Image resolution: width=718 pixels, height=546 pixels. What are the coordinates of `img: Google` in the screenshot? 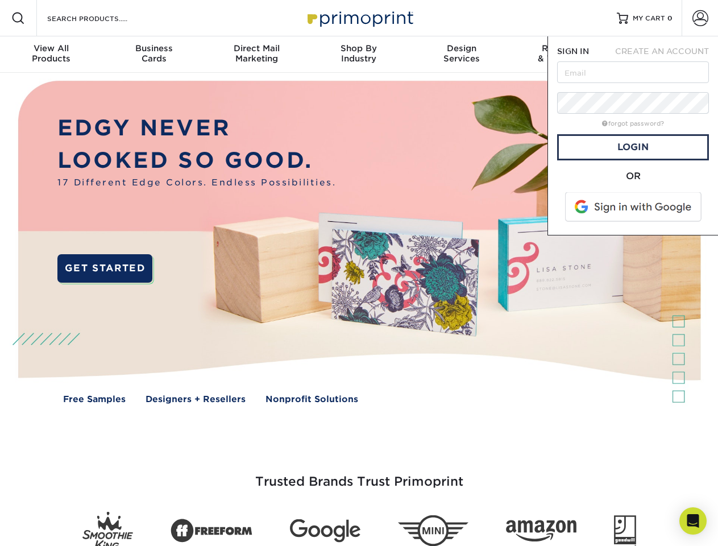 It's located at (325, 531).